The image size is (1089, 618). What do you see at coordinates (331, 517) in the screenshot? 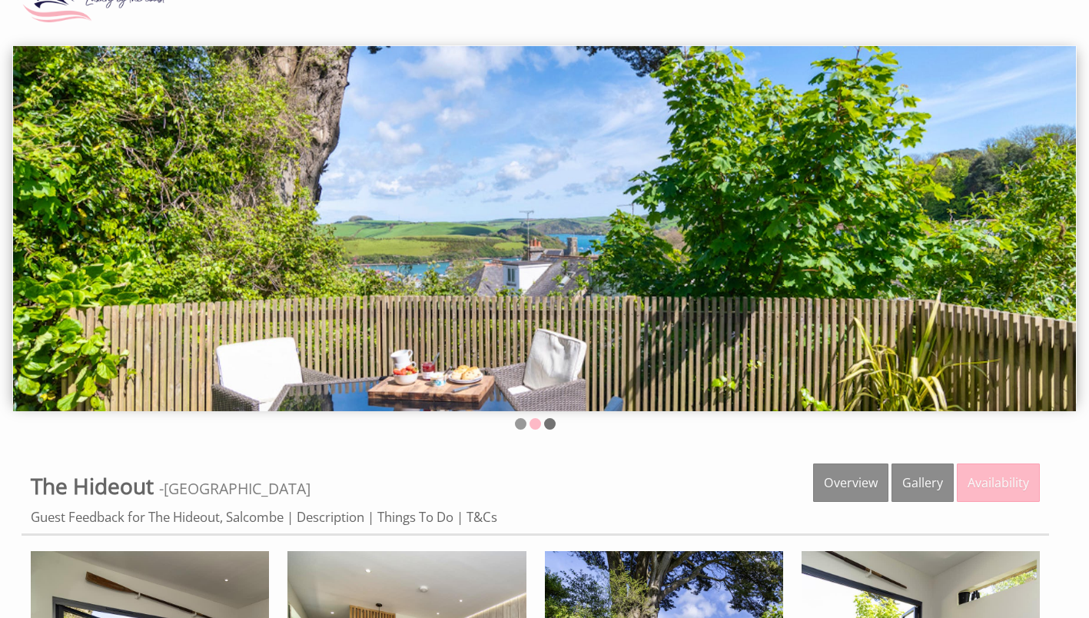
I see `a: Description` at bounding box center [331, 517].